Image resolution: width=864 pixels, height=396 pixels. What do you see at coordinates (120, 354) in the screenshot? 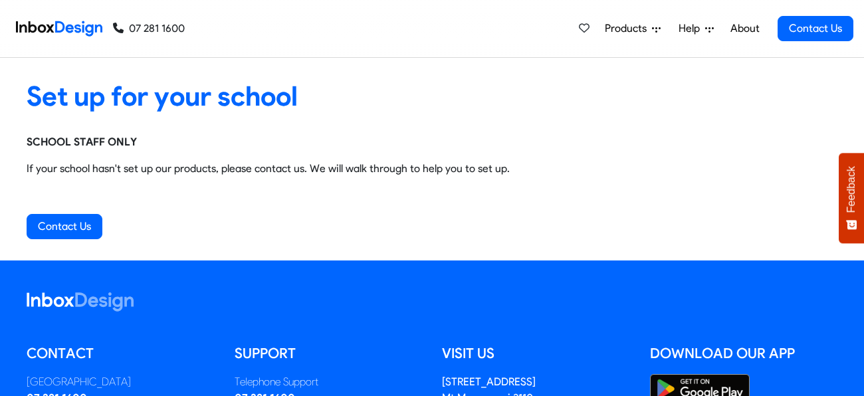
I see `h5: Contact` at bounding box center [120, 354].